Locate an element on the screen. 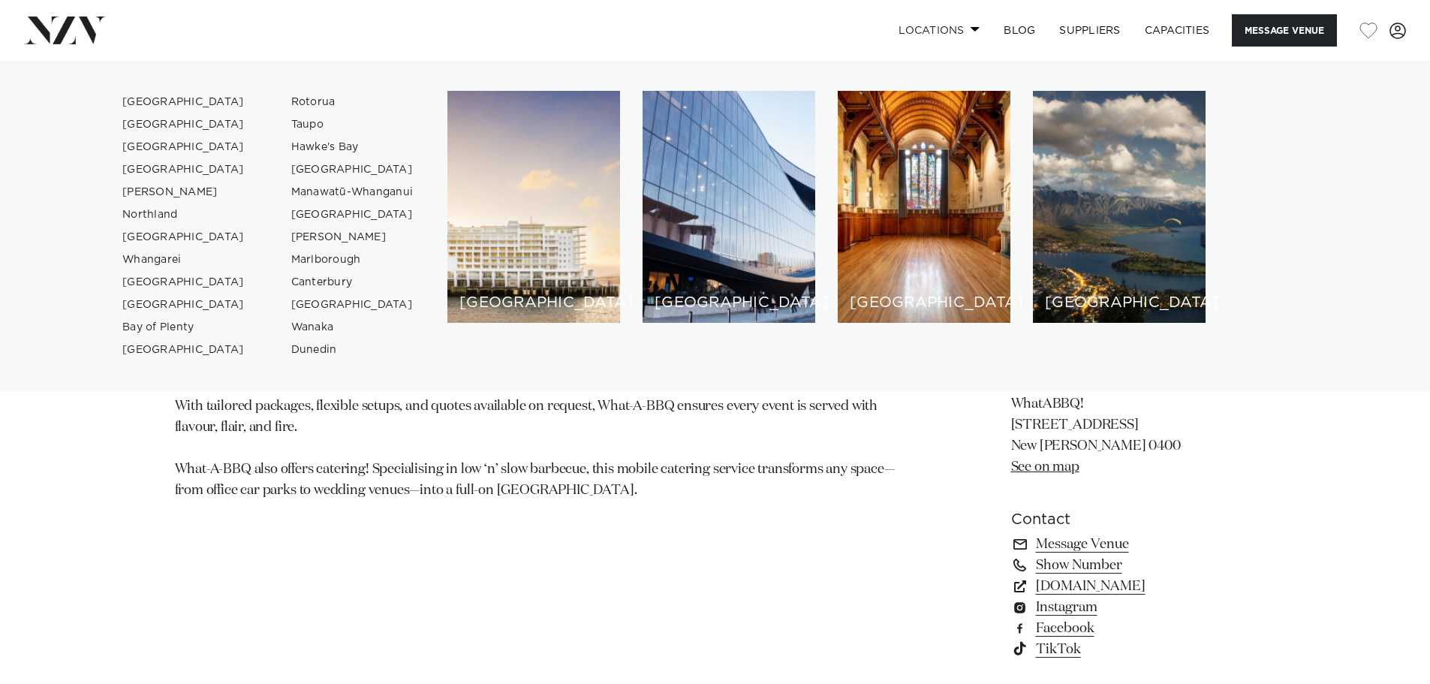 The height and width of the screenshot is (684, 1430). a: Dunedin is located at coordinates (352, 350).